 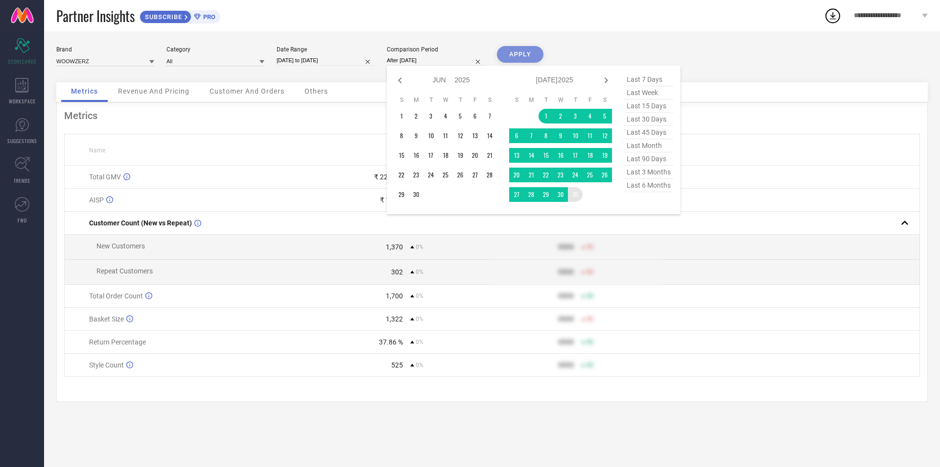 What do you see at coordinates (605, 175) in the screenshot?
I see `td: Sat Jul 26 2025` at bounding box center [605, 175].